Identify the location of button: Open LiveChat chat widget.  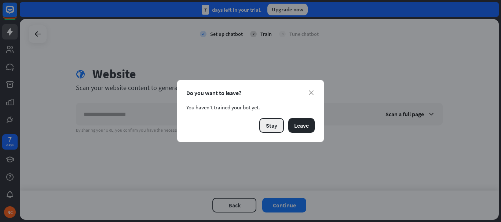
(17, 14).